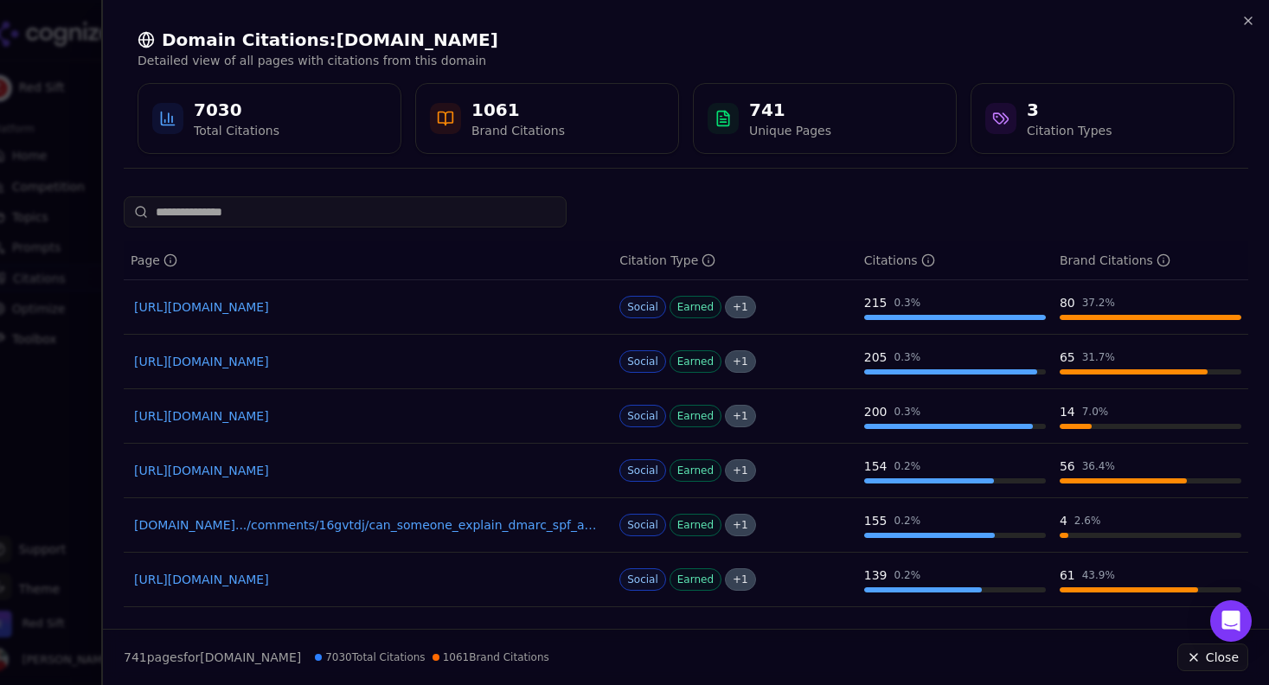 This screenshot has height=685, width=1269. What do you see at coordinates (212, 657) in the screenshot?
I see `p: page s for` at bounding box center [212, 657].